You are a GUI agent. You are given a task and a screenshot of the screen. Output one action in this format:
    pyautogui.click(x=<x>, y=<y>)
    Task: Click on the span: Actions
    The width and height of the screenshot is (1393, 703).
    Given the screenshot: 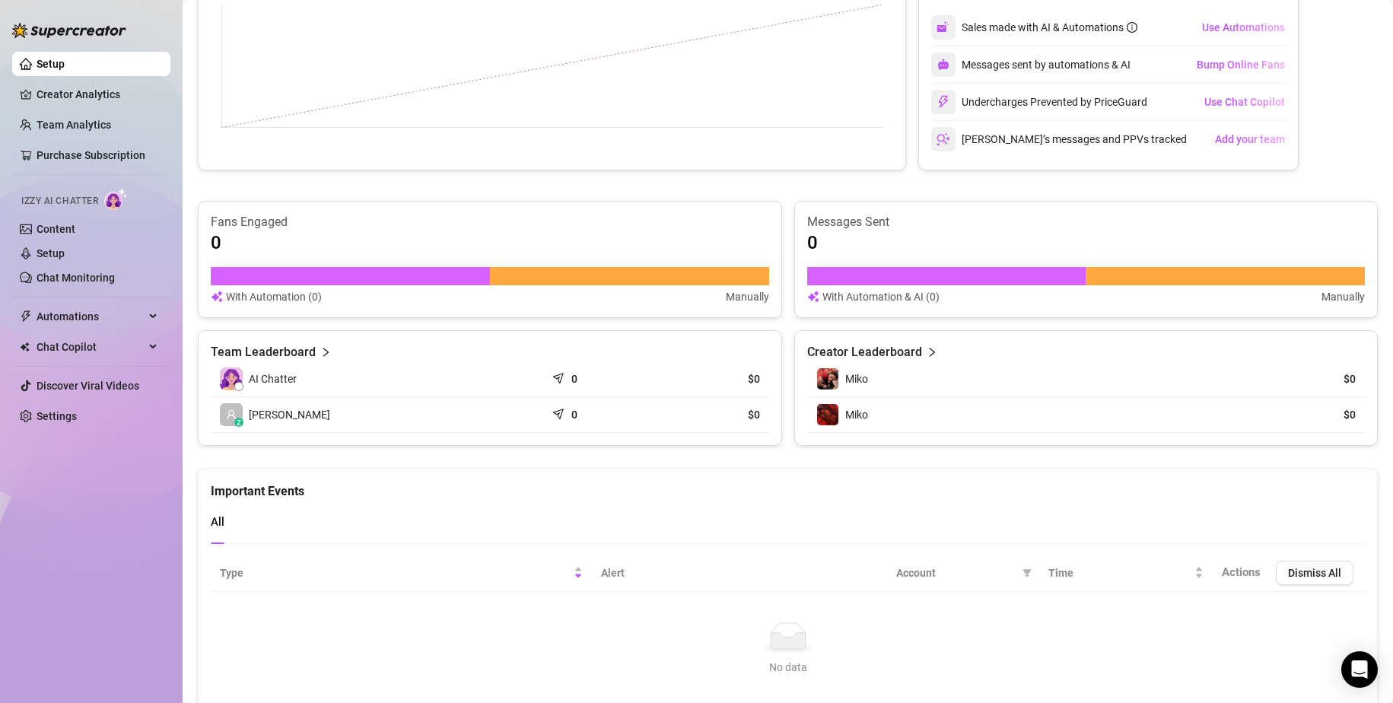 What is the action you would take?
    pyautogui.click(x=1240, y=572)
    